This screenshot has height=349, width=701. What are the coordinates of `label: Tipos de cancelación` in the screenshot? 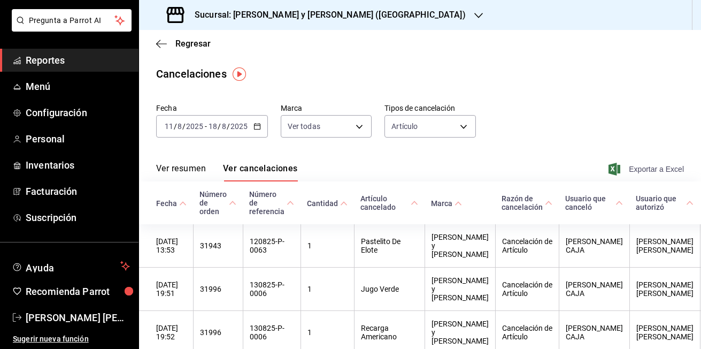 It's located at (430, 108).